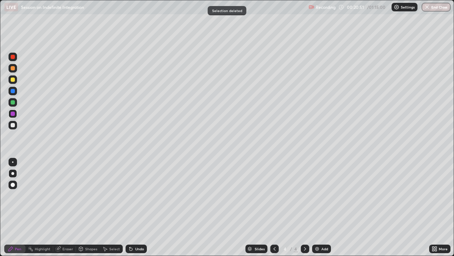 The image size is (454, 256). I want to click on img: class-settings-icons, so click(397, 7).